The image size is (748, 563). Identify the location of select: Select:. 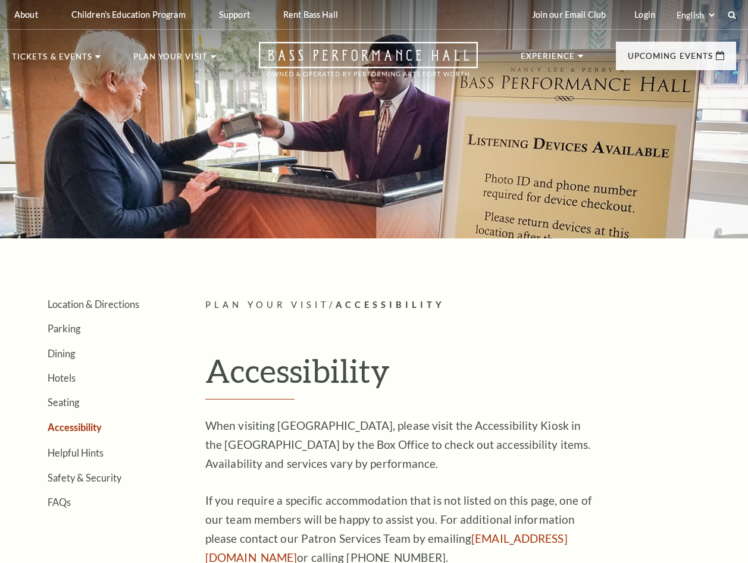
(695, 15).